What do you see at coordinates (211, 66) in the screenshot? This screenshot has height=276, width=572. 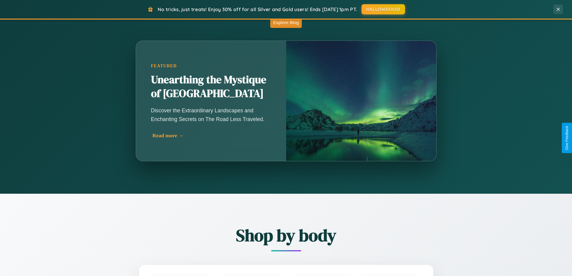 I see `div: Featured` at bounding box center [211, 66].